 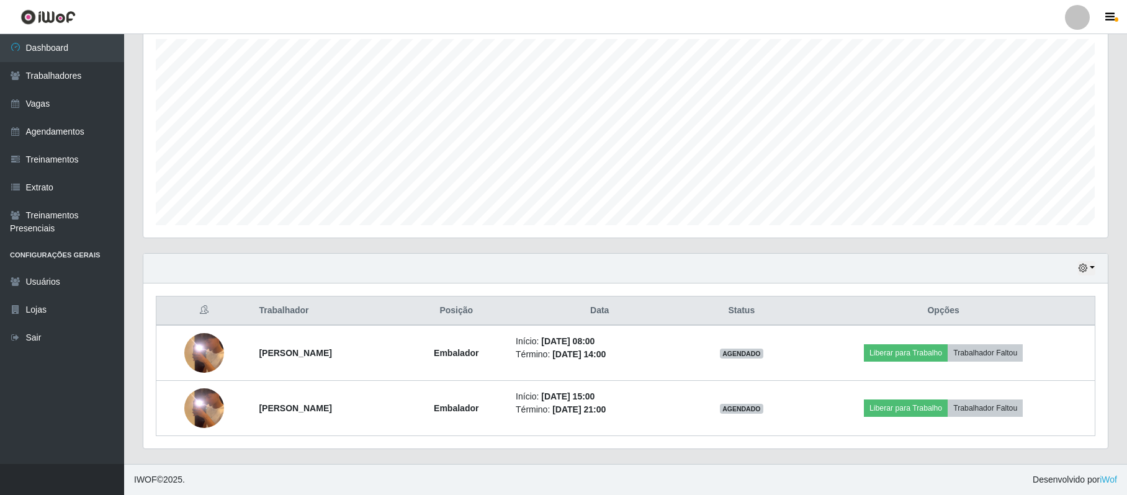 What do you see at coordinates (741, 311) in the screenshot?
I see `th: Status` at bounding box center [741, 311].